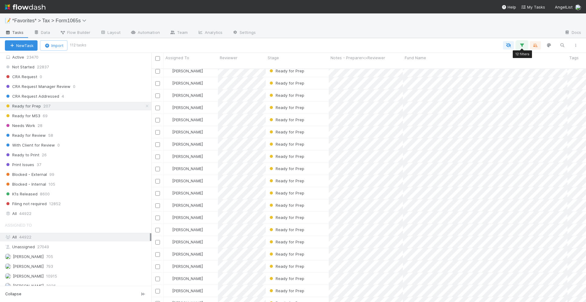 The width and height of the screenshot is (586, 302). I want to click on a: Flow Builder, so click(75, 33).